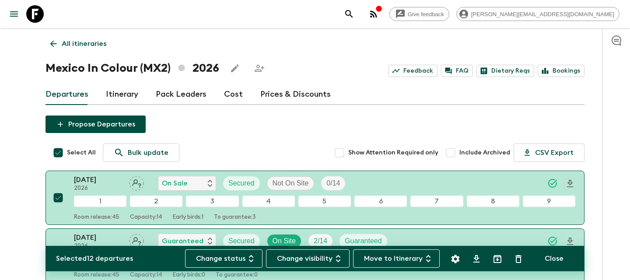 The image size is (630, 280). Describe the element at coordinates (268, 201) in the screenshot. I see `div: 4` at that location.